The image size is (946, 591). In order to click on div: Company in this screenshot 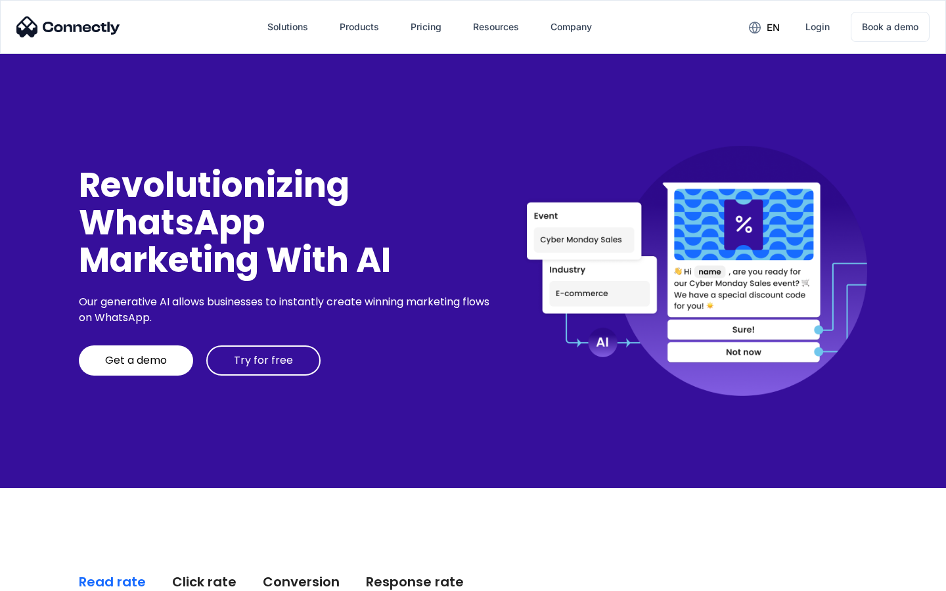, I will do `click(571, 27)`.